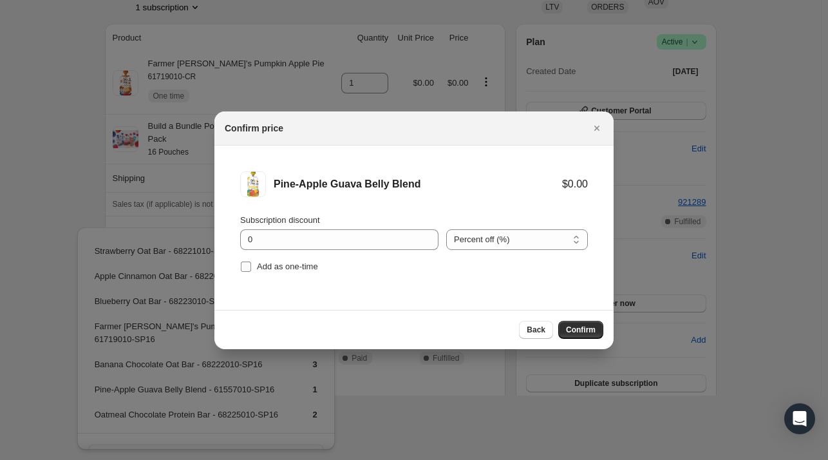  Describe the element at coordinates (581, 330) in the screenshot. I see `button: Confirm` at that location.